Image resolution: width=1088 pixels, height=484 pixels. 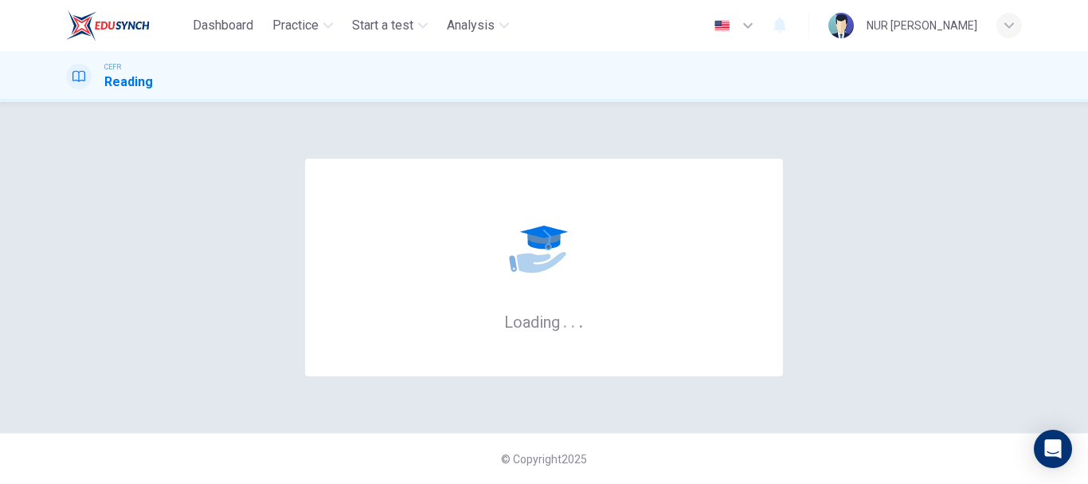 What do you see at coordinates (471, 25) in the screenshot?
I see `span: Analysis` at bounding box center [471, 25].